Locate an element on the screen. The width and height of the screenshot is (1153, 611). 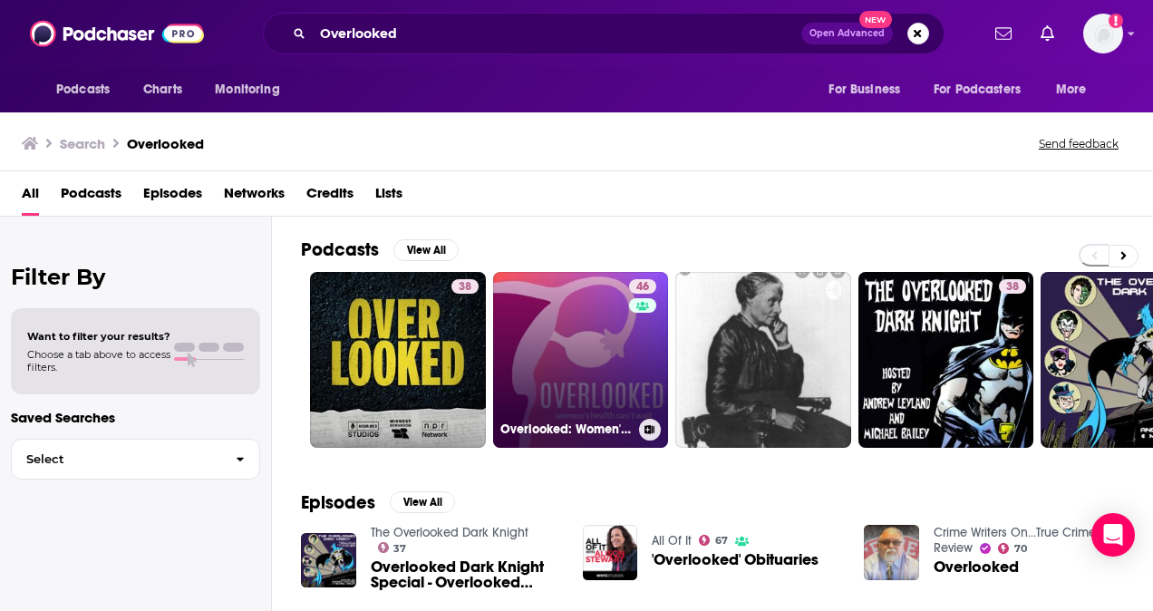
img: Podchaser - Follow, Share and Rate Podcasts is located at coordinates (117, 34).